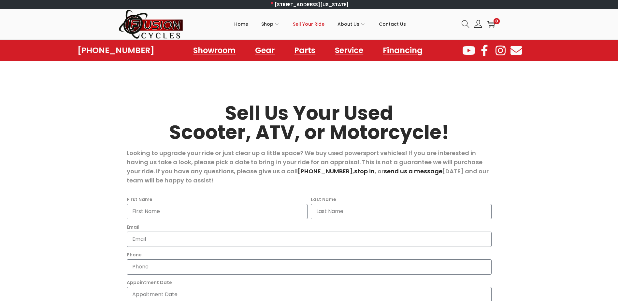  I want to click on h2: Sell Us Your Used Scooter, ATV, or Motorcycle!, so click(309, 123).